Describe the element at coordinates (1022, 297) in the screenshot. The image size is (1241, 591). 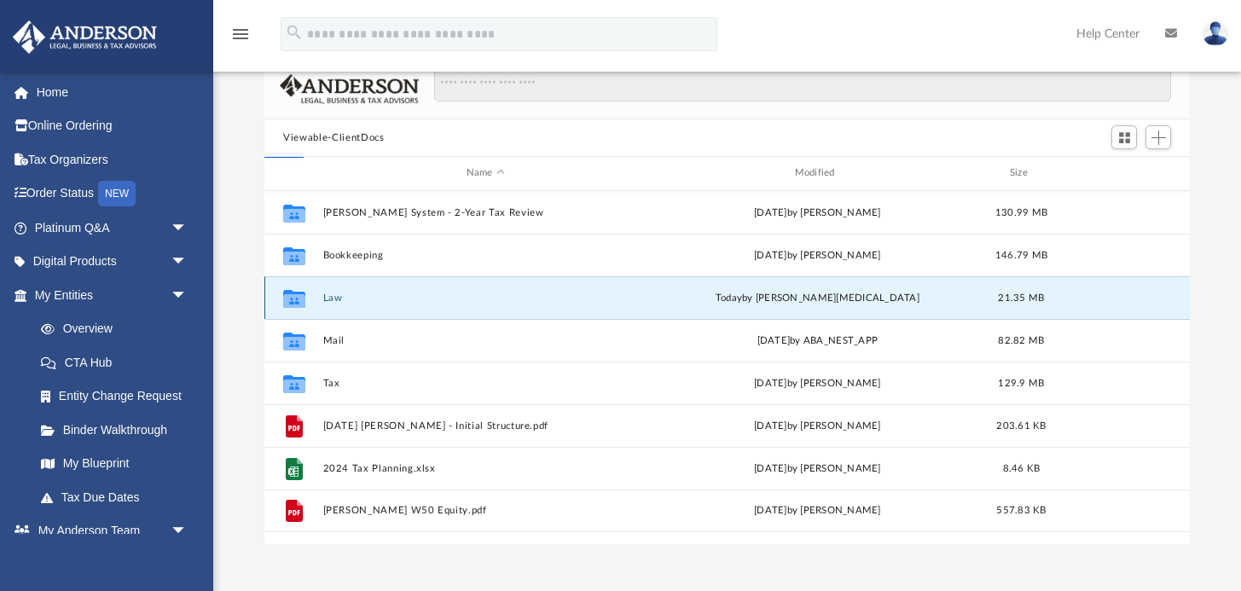
I see `span: 21.35 MB` at that location.